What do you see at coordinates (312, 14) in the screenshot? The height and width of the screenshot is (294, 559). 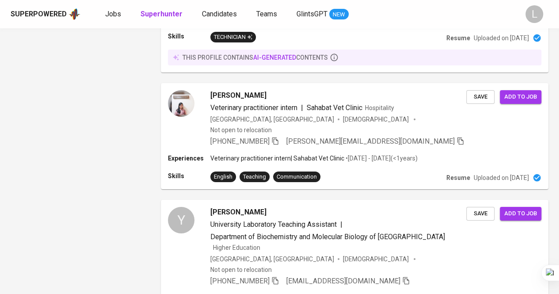 I see `span: GlintsGPT` at bounding box center [312, 14].